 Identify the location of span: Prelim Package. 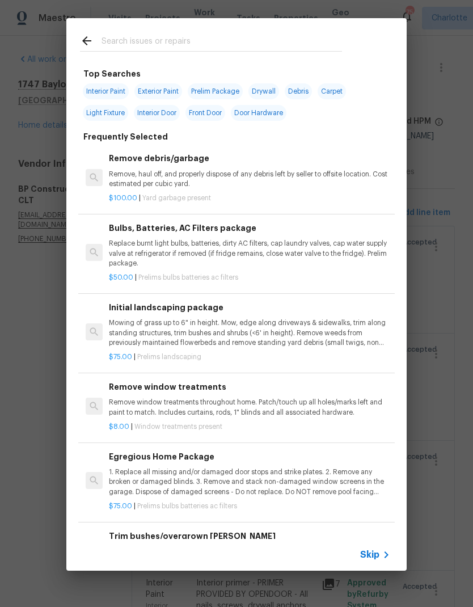
(215, 91).